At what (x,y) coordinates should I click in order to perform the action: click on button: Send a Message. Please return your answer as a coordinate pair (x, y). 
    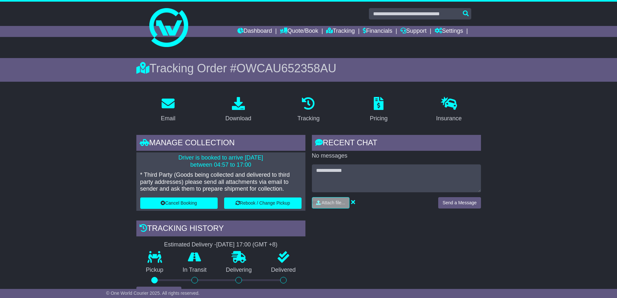
    Looking at the image, I should click on (459, 202).